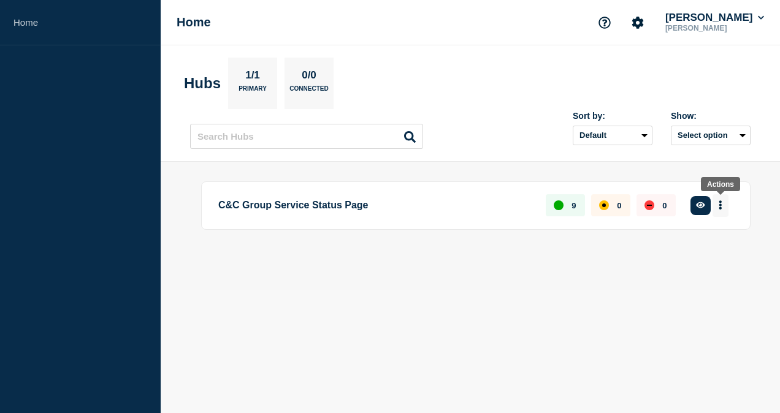 This screenshot has height=413, width=780. Describe the element at coordinates (573, 205) in the screenshot. I see `p: 9` at that location.